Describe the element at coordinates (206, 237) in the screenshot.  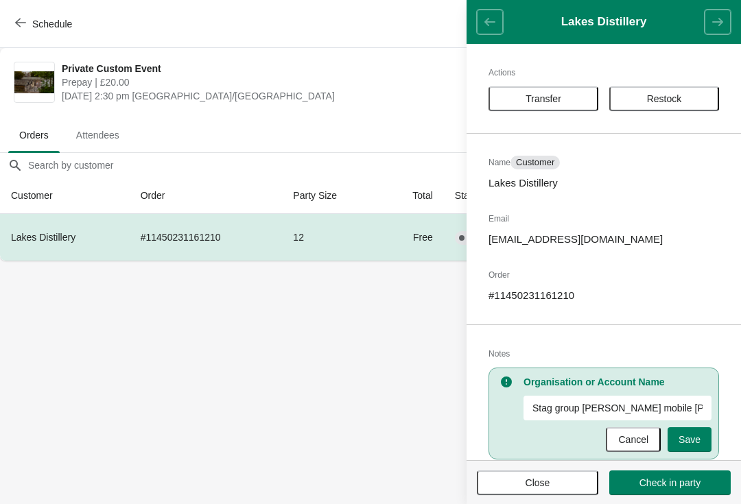
I see `td: # 11450231161210` at that location.